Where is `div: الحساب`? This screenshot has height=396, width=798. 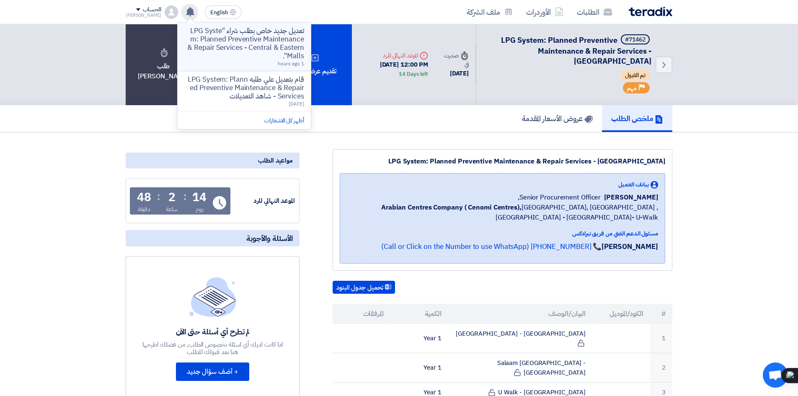
div: الحساب is located at coordinates (152, 10).